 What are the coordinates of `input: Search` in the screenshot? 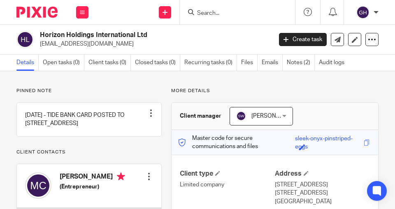 It's located at (233, 14).